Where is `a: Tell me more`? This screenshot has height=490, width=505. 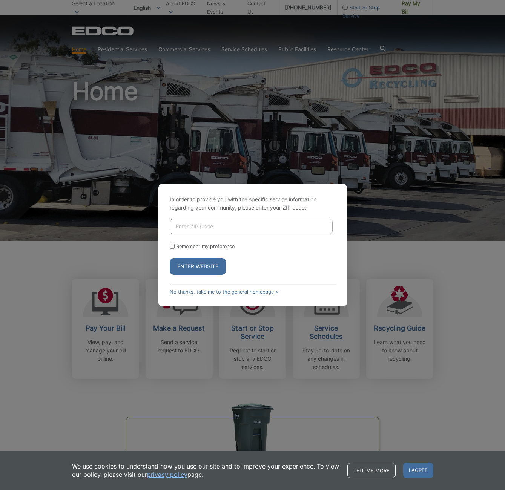 a: Tell me more is located at coordinates (371, 470).